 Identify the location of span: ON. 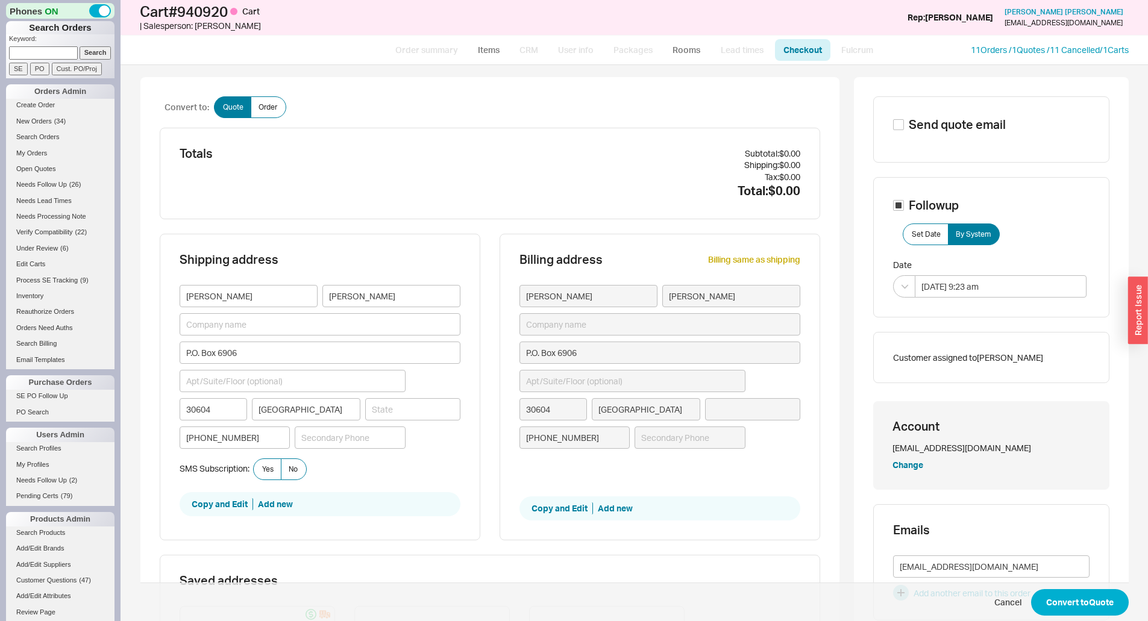
(51, 11).